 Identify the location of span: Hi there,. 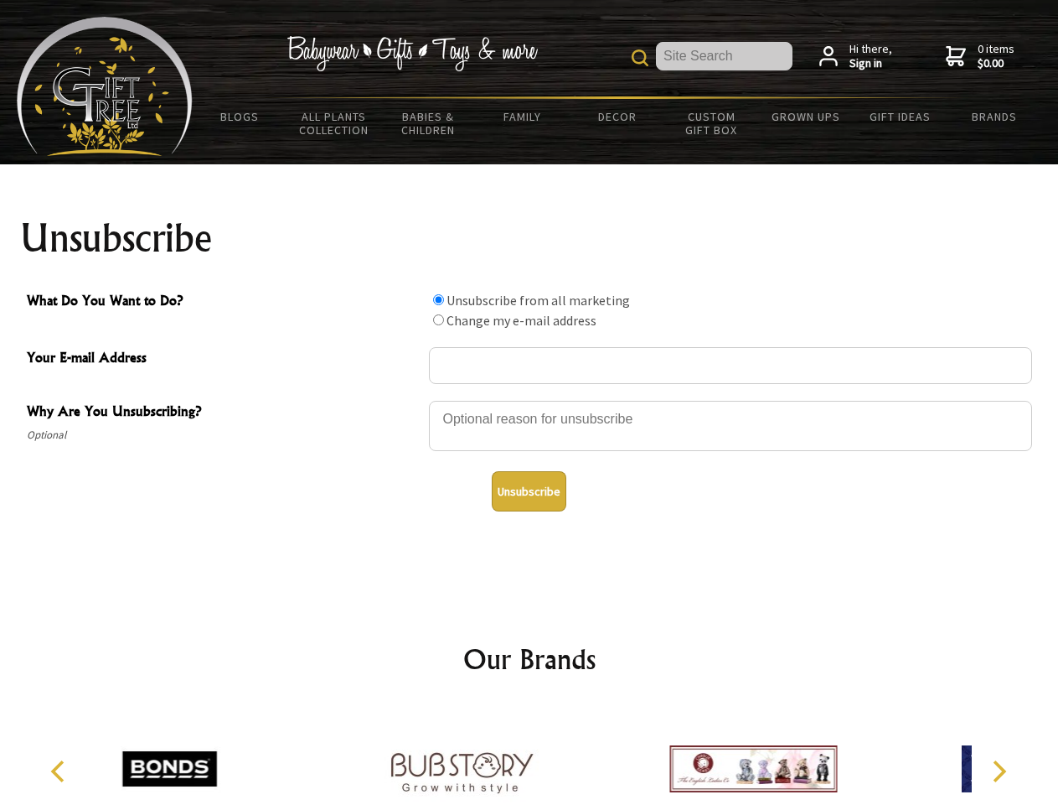
(871, 56).